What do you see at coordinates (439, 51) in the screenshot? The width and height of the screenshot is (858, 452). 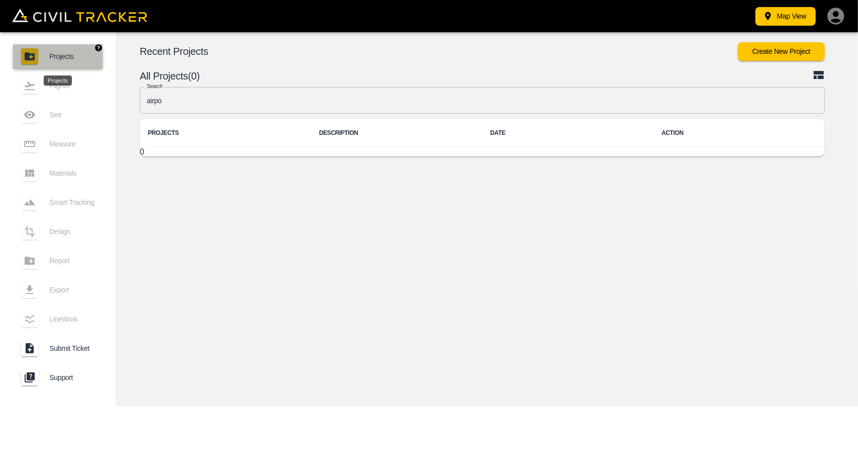 I see `p: Recent Projects` at bounding box center [439, 51].